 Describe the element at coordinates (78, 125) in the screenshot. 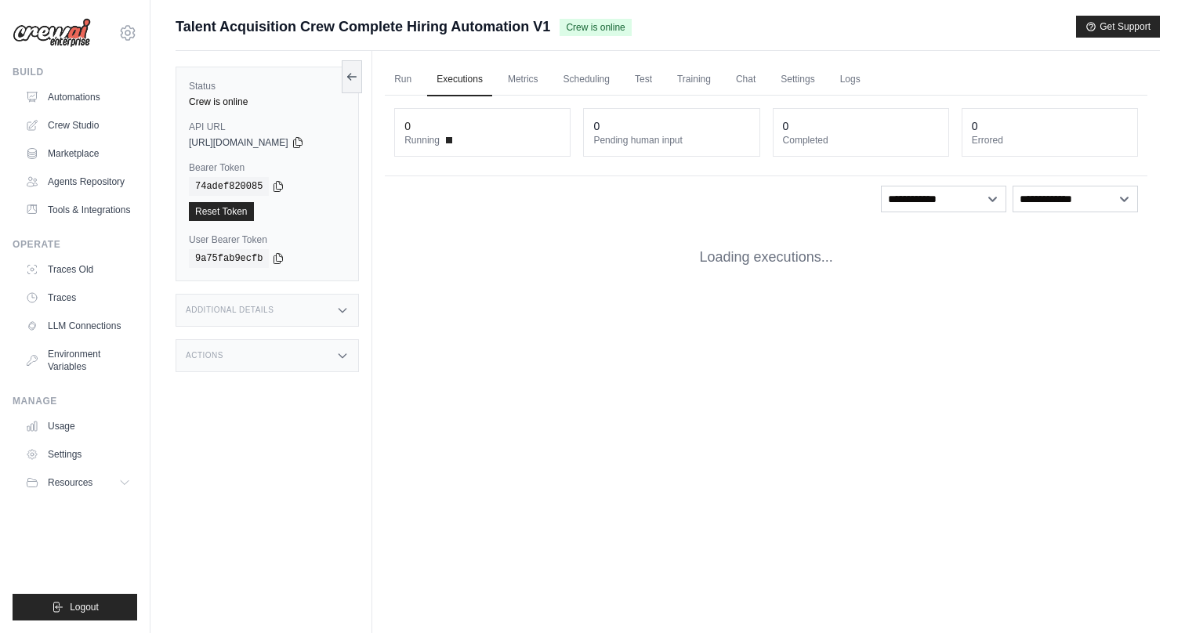

I see `a: Crew Studio` at that location.